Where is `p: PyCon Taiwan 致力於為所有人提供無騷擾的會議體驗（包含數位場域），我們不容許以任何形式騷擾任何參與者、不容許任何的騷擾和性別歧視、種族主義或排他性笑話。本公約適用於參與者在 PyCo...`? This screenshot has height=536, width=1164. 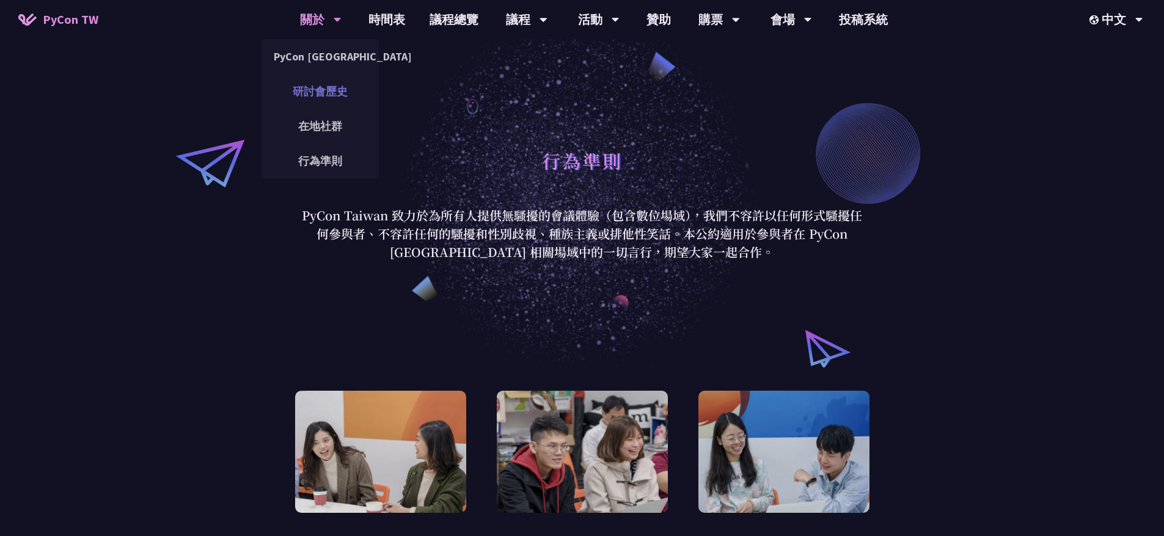 p: PyCon Taiwan 致力於為所有人提供無騷擾的會議體驗（包含數位場域），我們不容許以任何形式騷擾任何參與者、不容許任何的騷擾和性別歧視、種族主義或排他性笑話。本公約適用於參與者在 PyCo... is located at coordinates (582, 234).